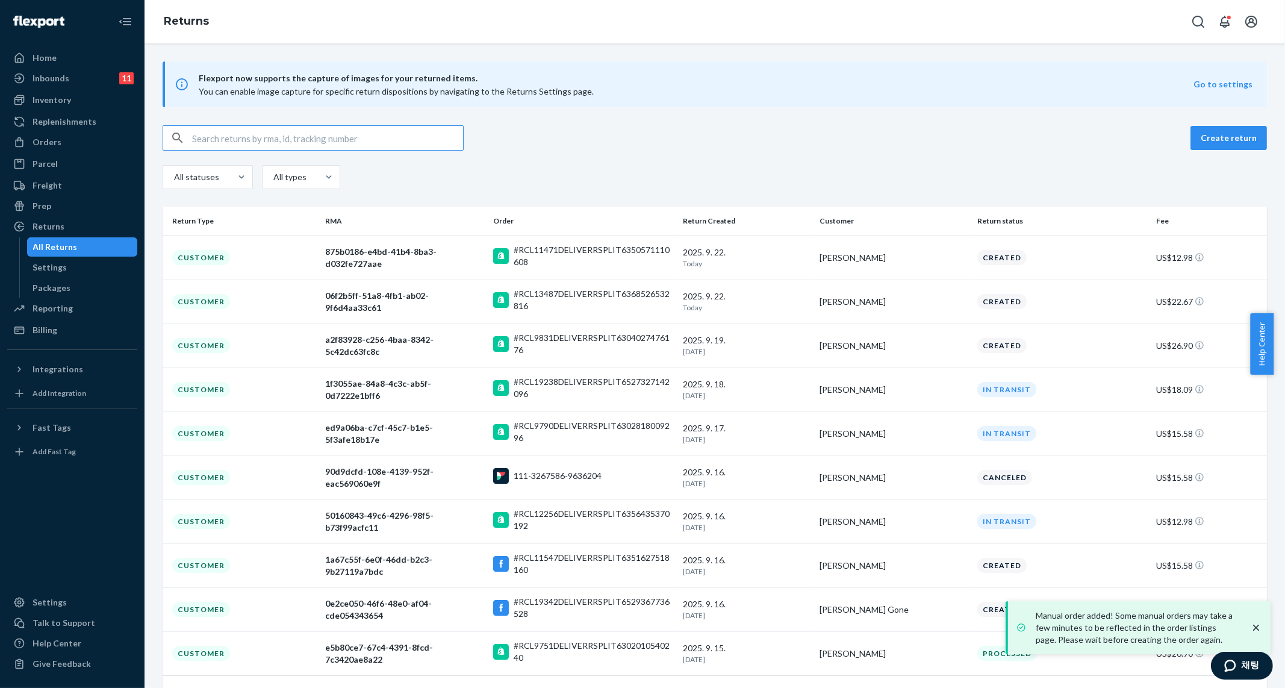  I want to click on div: Billing, so click(45, 330).